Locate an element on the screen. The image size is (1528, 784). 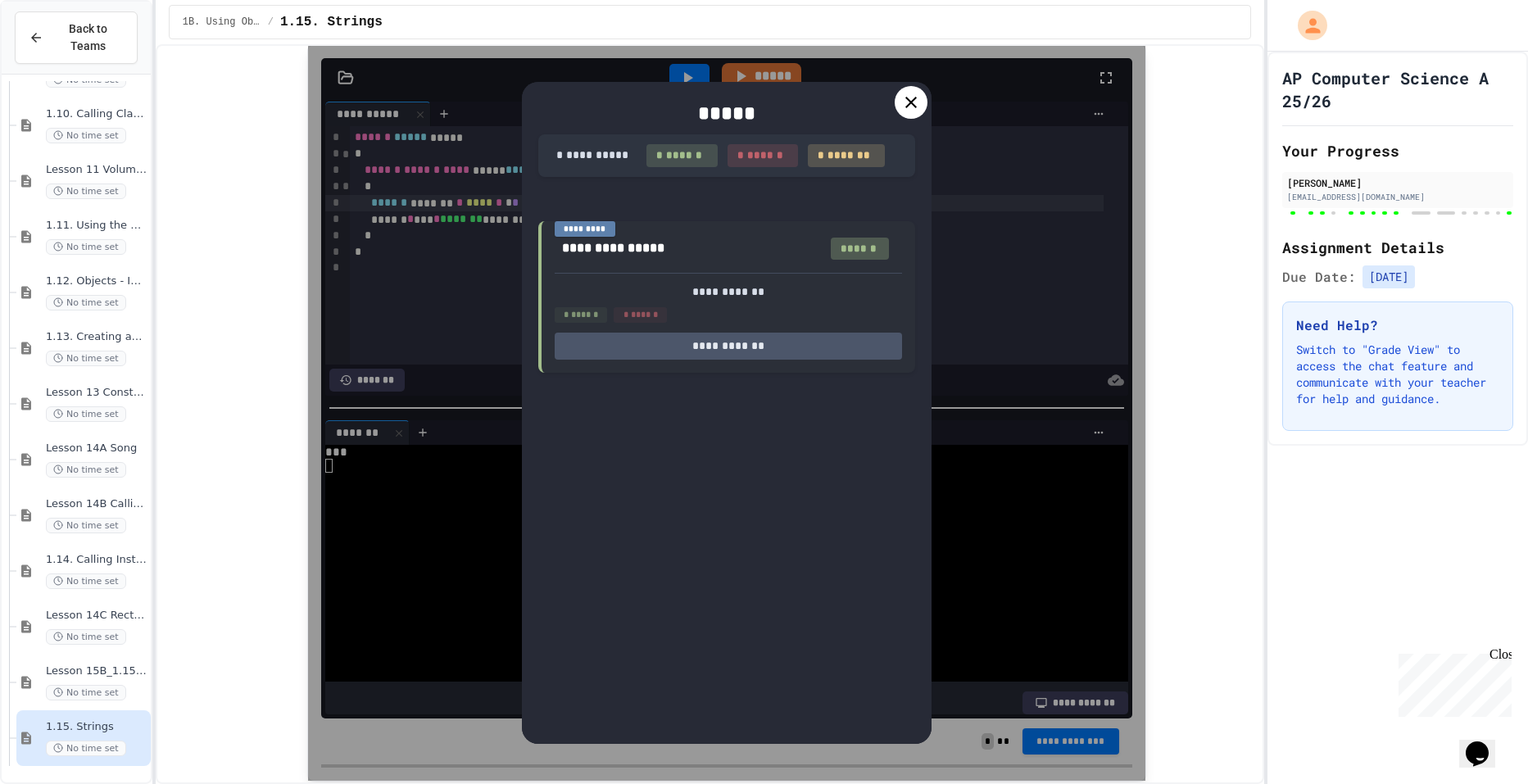
span: Due Date: is located at coordinates (1320, 277).